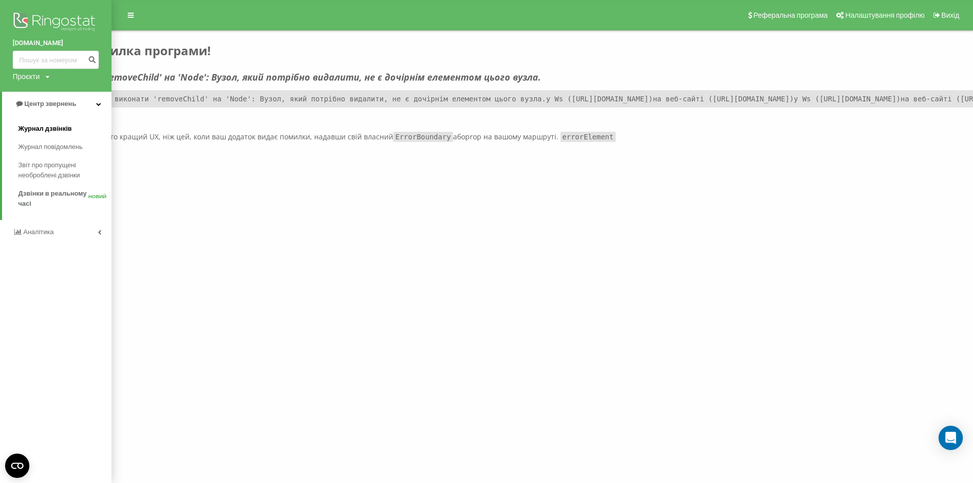 The width and height of the screenshot is (973, 483). I want to click on font: Звіт про пропущені необроблені дзвінки, so click(49, 170).